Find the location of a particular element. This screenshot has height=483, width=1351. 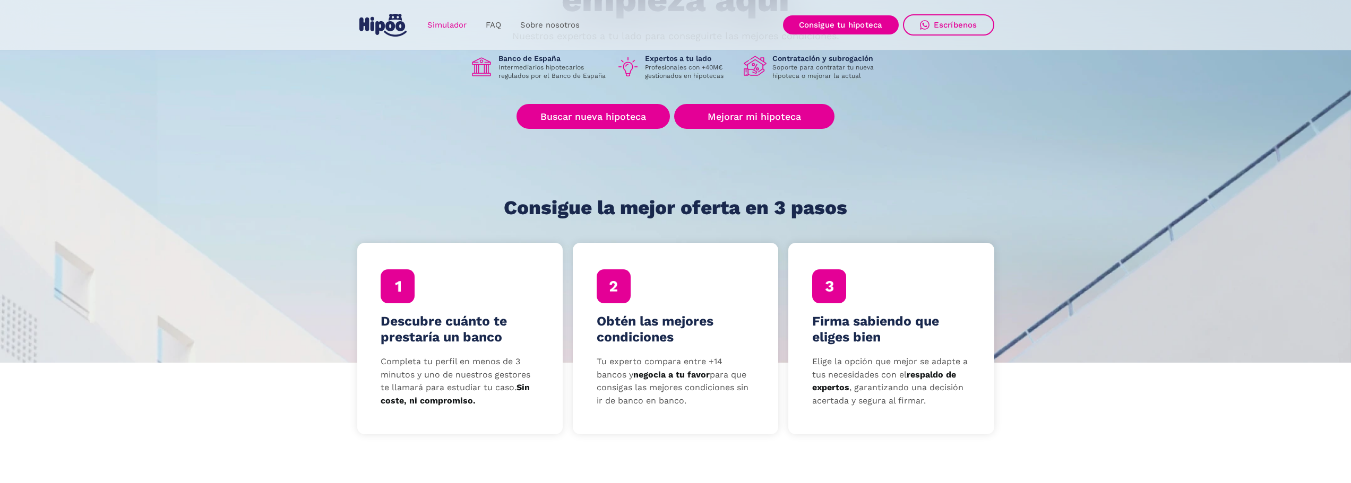

a: home is located at coordinates (383, 25).